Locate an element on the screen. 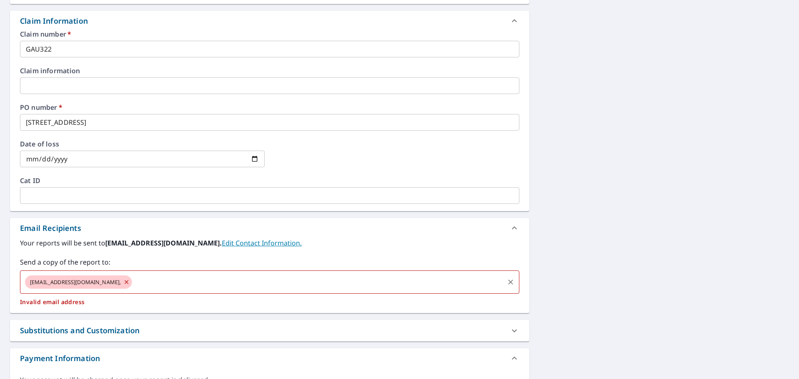 The width and height of the screenshot is (799, 379). label: Your reports will be sent to is located at coordinates (270, 243).